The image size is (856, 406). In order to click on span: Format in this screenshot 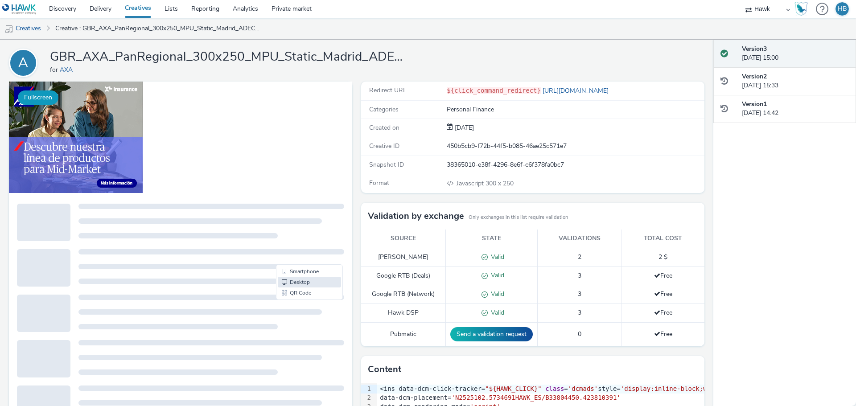, I will do `click(379, 183)`.